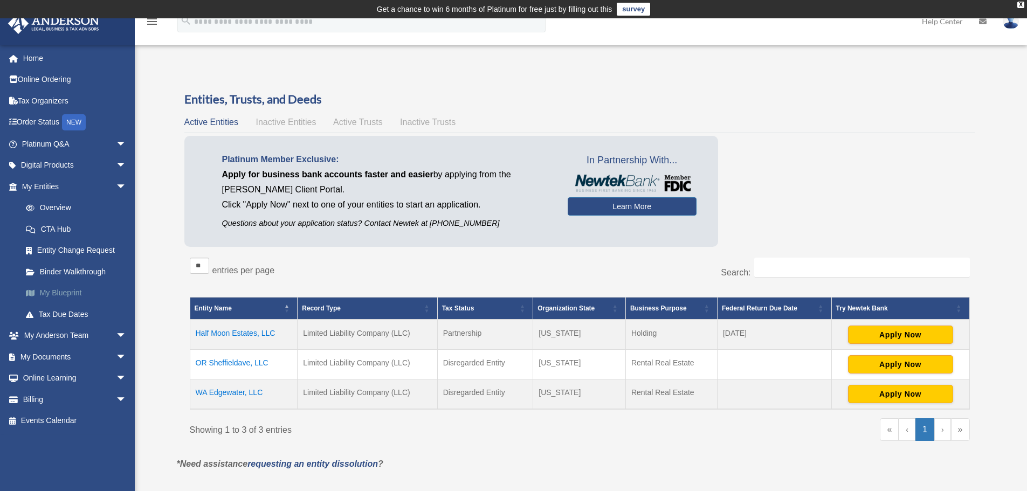 The height and width of the screenshot is (491, 1027). I want to click on div: Try Newtek Bank, so click(894, 308).